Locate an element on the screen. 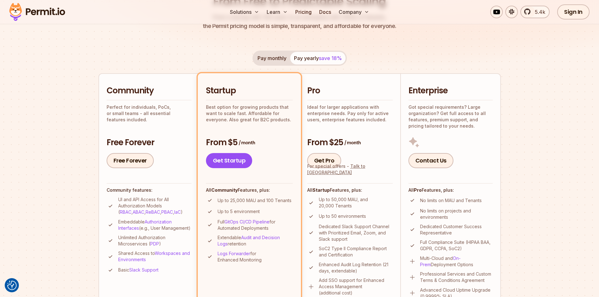  h2: Pro is located at coordinates (350, 91).